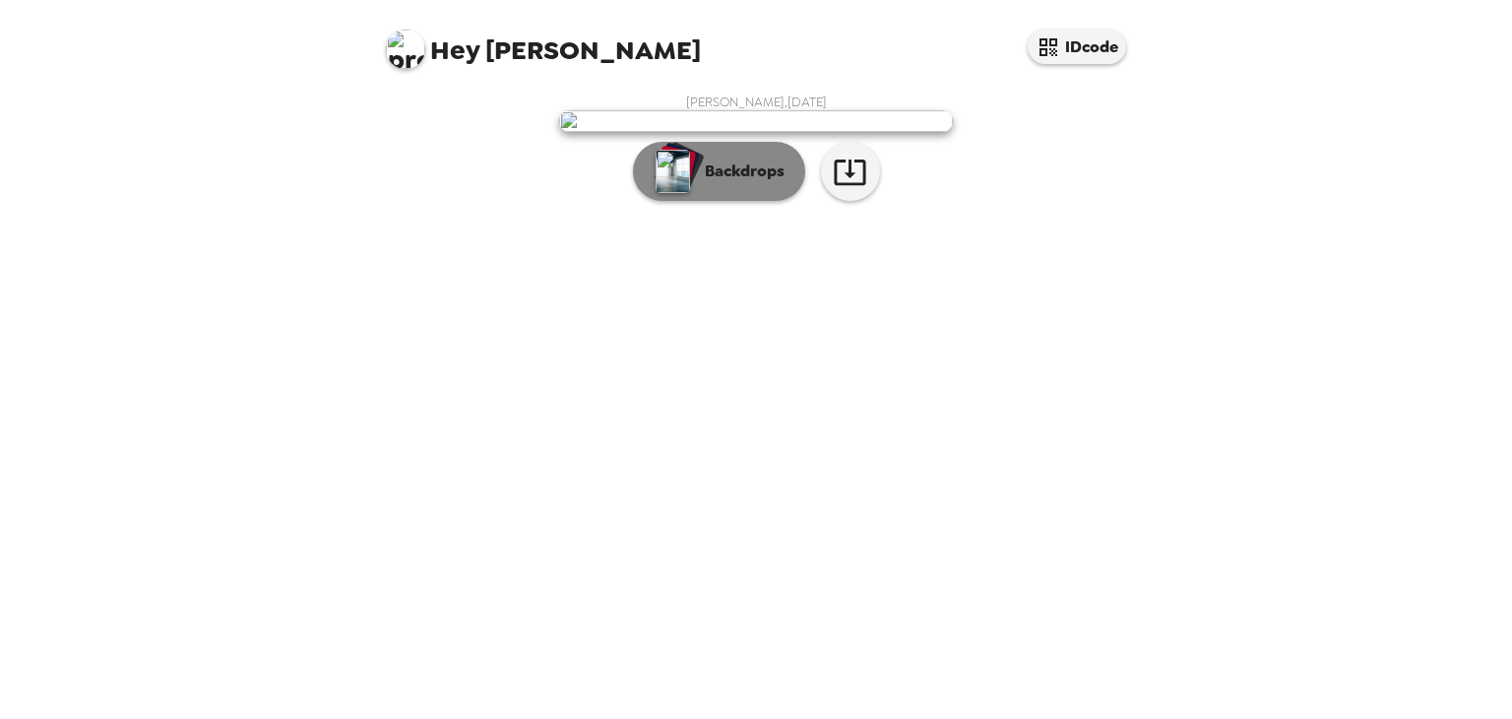 Image resolution: width=1512 pixels, height=719 pixels. I want to click on img: profile pic, so click(406, 49).